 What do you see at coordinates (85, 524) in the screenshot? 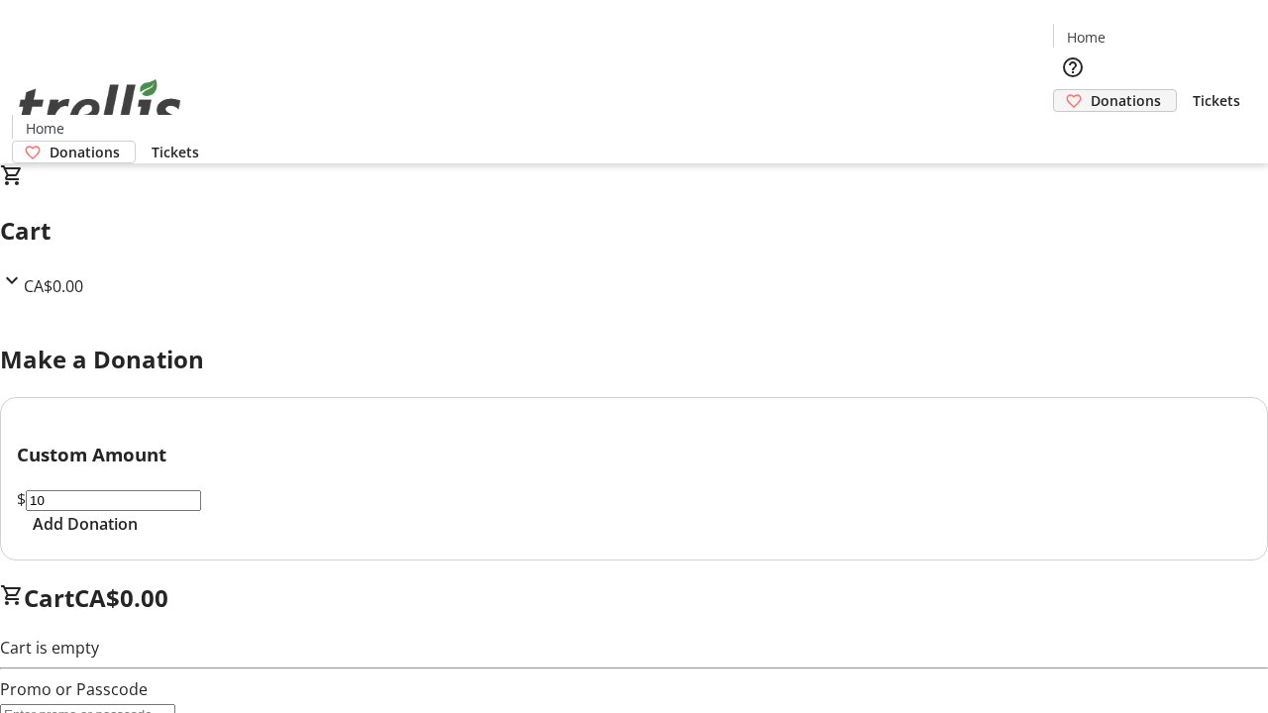
I see `button: Add Donation` at bounding box center [85, 524].